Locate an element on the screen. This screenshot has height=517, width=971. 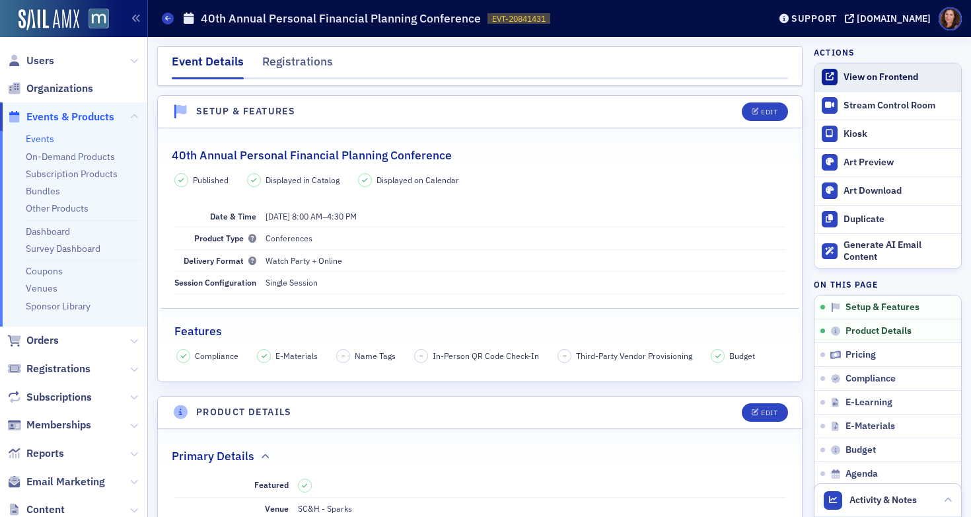
span: Venue is located at coordinates (277, 508).